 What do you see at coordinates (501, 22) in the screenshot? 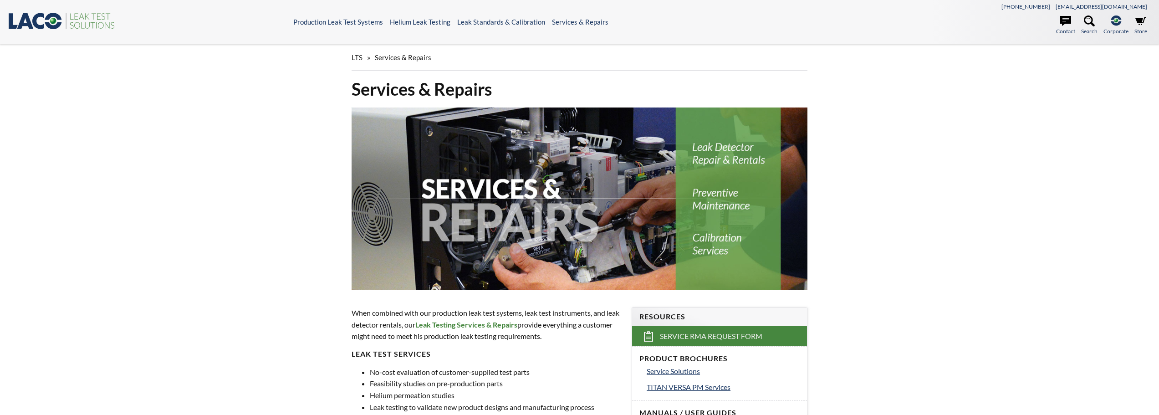
I see `a: Leak Standards & Calibration` at bounding box center [501, 22].